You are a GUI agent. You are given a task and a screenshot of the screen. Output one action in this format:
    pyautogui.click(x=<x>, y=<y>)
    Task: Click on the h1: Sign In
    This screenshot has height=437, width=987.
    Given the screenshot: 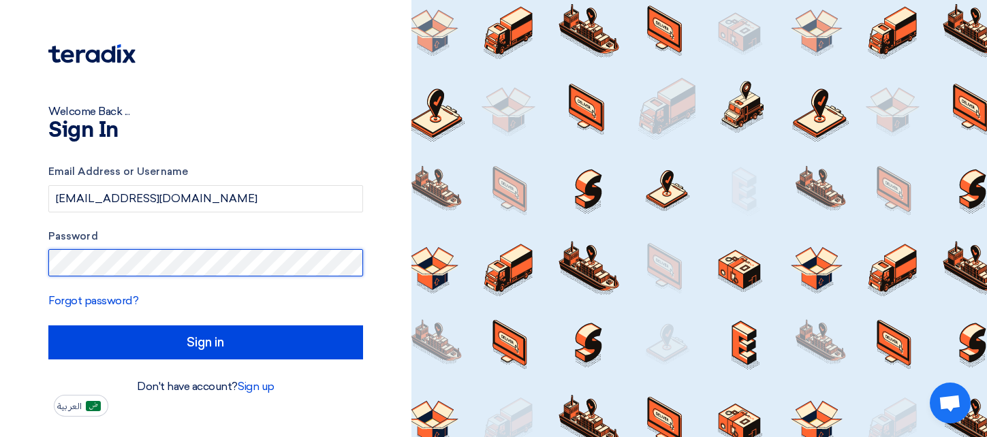 What is the action you would take?
    pyautogui.click(x=206, y=131)
    